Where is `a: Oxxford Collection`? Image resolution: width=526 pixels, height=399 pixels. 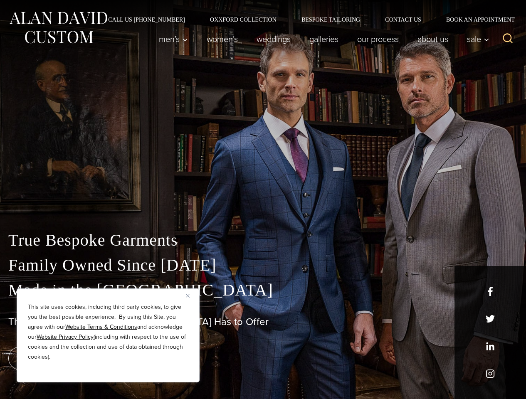
a: Oxxford Collection is located at coordinates (243, 20).